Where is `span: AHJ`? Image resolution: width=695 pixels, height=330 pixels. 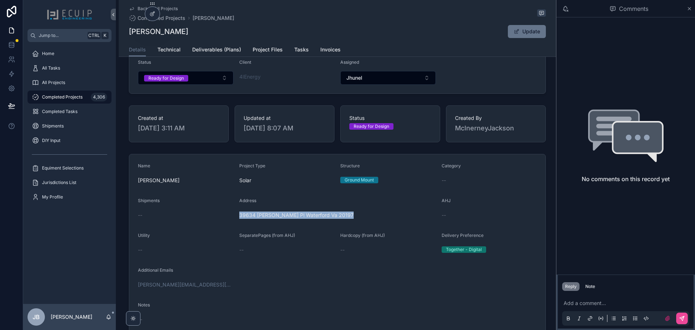
span: AHJ is located at coordinates (446, 200).